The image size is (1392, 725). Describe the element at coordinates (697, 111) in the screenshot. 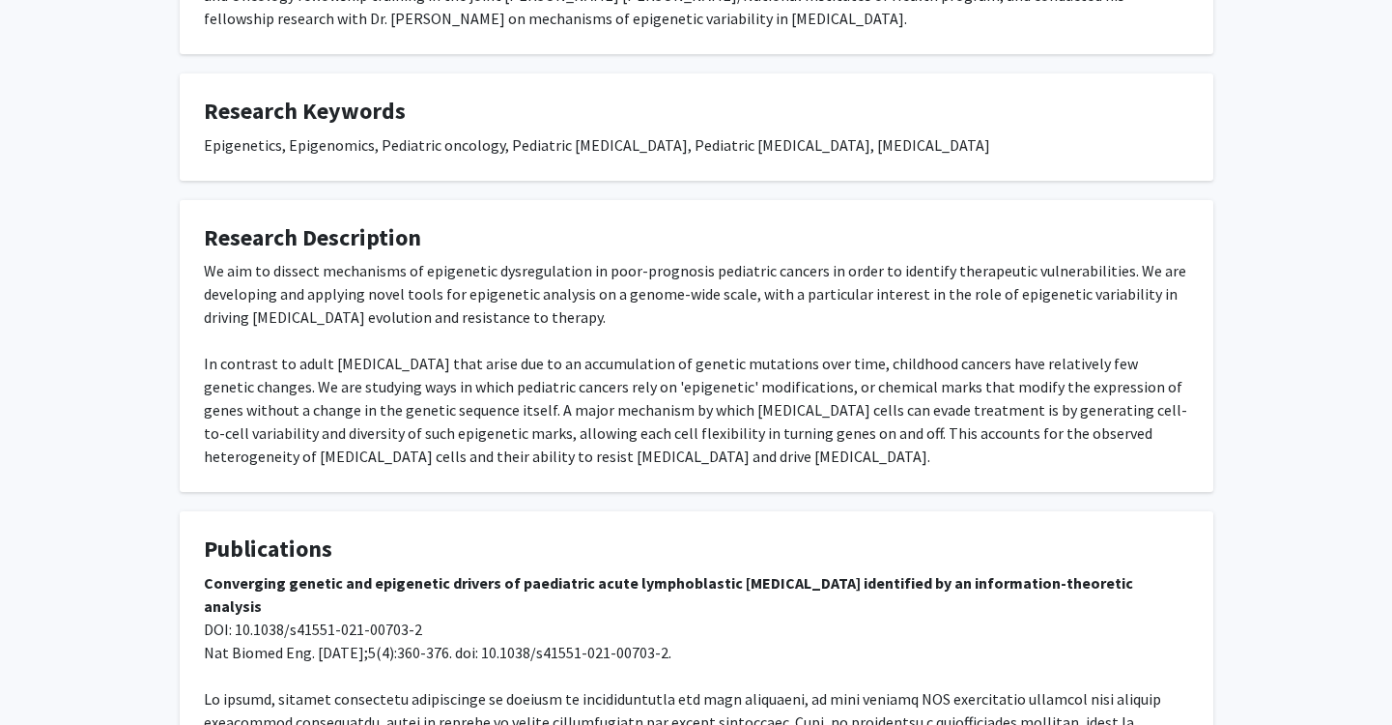

I see `h4: Research Keywords` at that location.